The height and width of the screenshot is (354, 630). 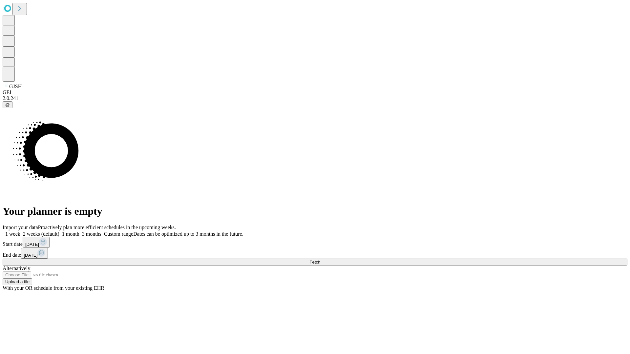 What do you see at coordinates (17, 282) in the screenshot?
I see `button: Upload a file` at bounding box center [17, 282].